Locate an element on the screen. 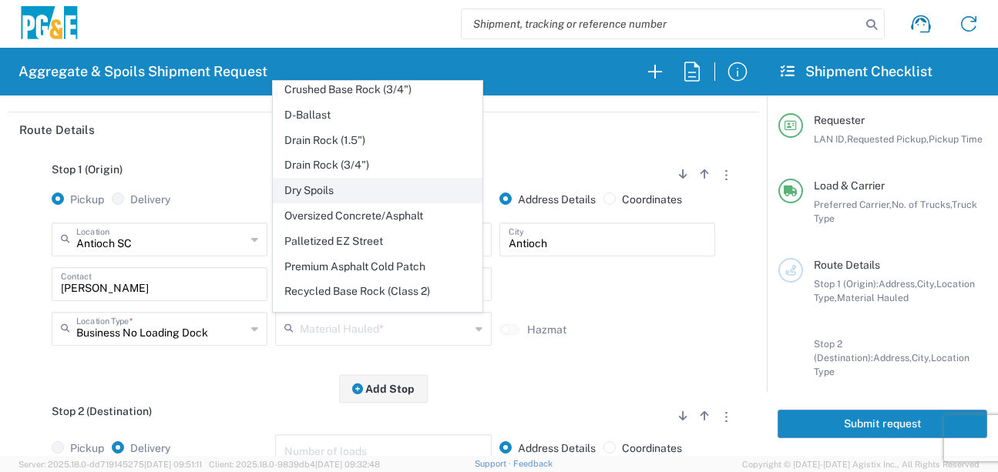  span: Material Hauled is located at coordinates (872, 297).